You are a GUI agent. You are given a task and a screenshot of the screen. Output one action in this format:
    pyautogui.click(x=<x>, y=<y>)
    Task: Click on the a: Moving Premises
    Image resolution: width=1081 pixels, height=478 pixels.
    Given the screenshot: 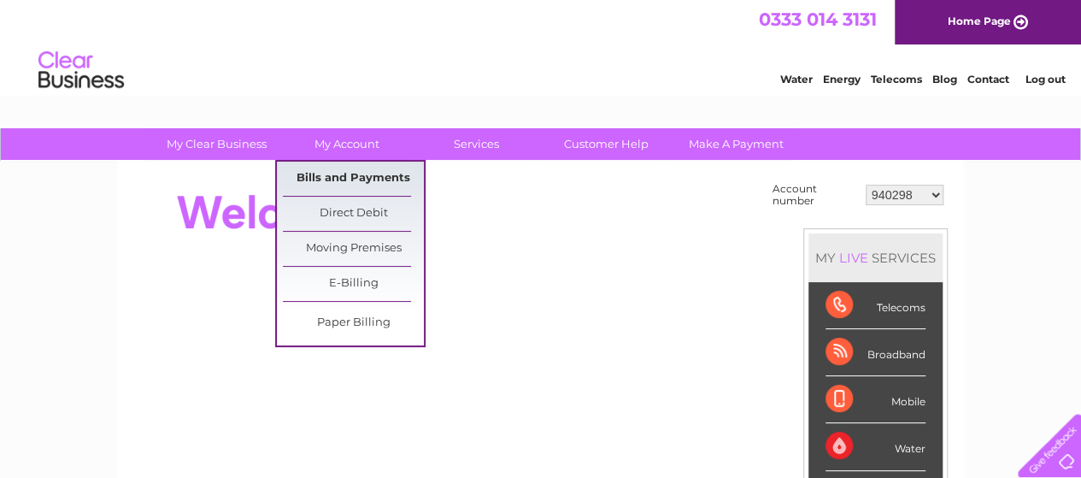 What is the action you would take?
    pyautogui.click(x=353, y=249)
    